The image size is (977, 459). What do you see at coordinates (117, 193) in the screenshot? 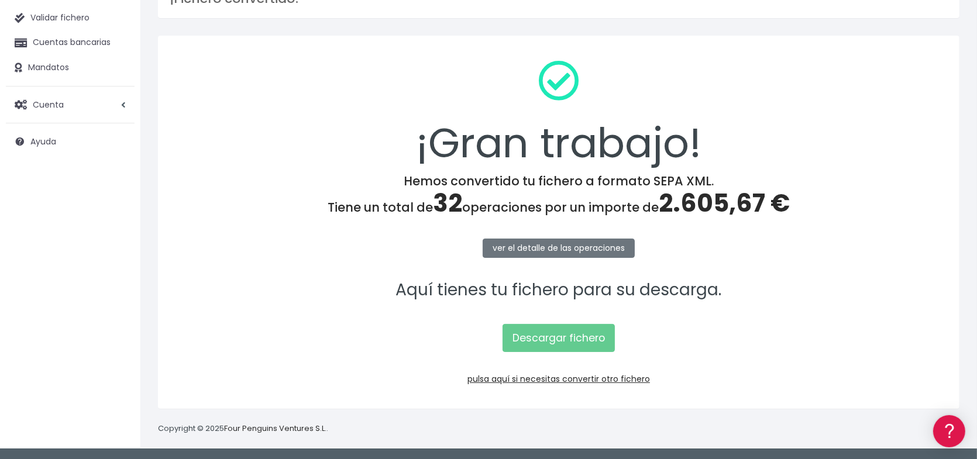
I see `a: Videotutoriales` at bounding box center [117, 193].